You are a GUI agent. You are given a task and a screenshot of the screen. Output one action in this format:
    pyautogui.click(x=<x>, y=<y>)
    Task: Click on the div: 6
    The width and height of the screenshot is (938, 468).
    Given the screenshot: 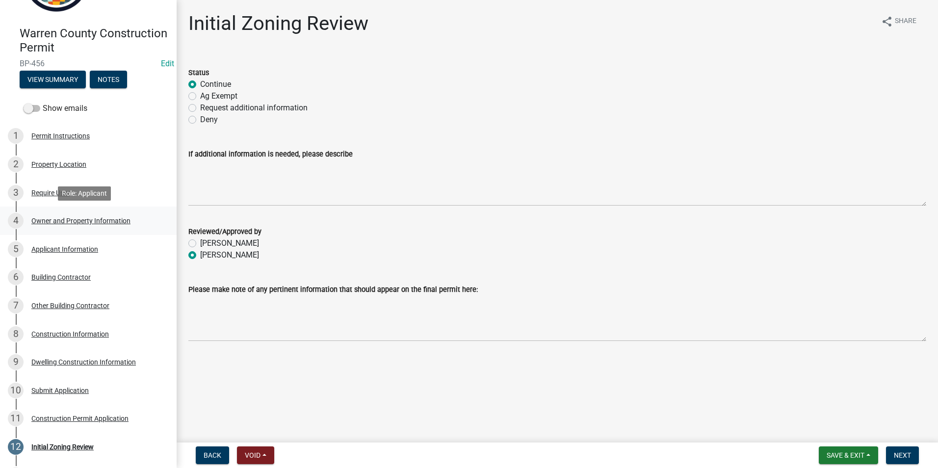 What is the action you would take?
    pyautogui.click(x=16, y=277)
    